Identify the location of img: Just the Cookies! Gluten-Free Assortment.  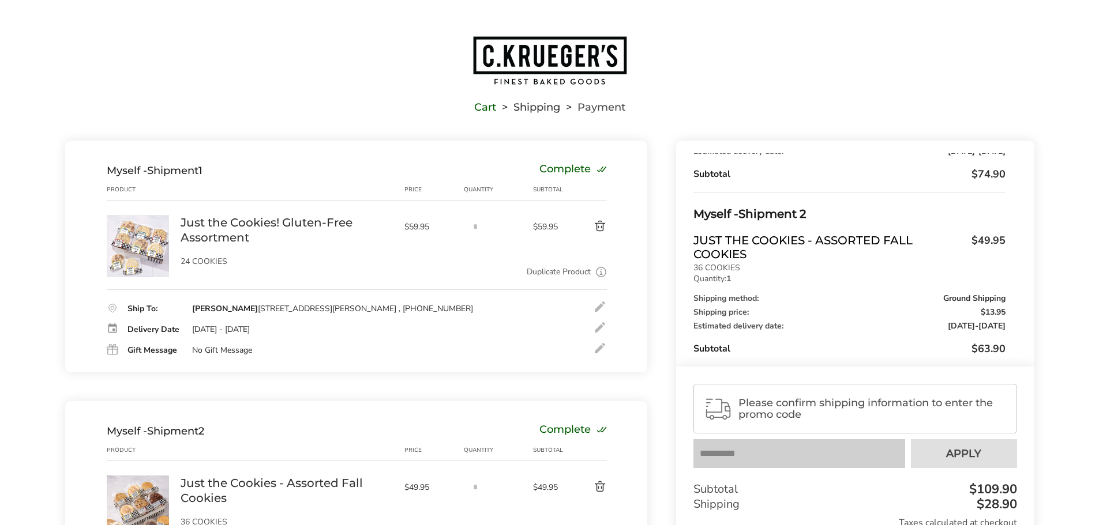
(138, 246).